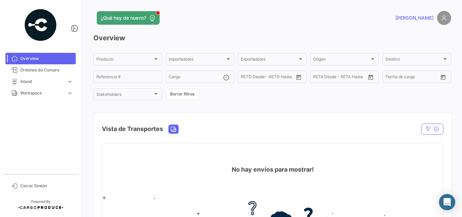 Image resolution: width=462 pixels, height=217 pixels. Describe the element at coordinates (47, 186) in the screenshot. I see `span: Cerrar Sesión` at that location.